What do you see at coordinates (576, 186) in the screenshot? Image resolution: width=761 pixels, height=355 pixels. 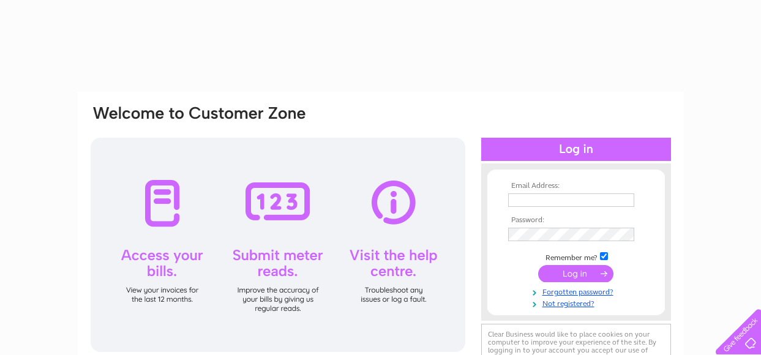 I see `th: Email Address:` at bounding box center [576, 186].